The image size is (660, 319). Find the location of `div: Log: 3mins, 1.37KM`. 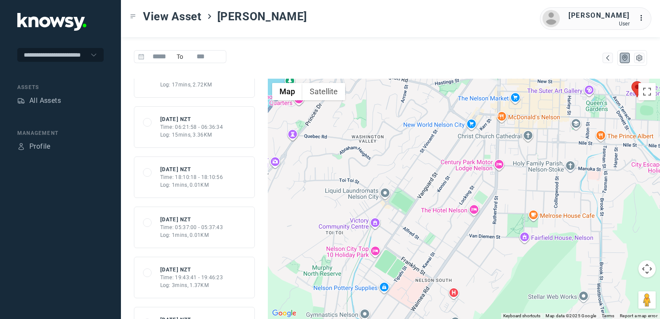

div: Log: 3mins, 1.37KM is located at coordinates (192, 285).